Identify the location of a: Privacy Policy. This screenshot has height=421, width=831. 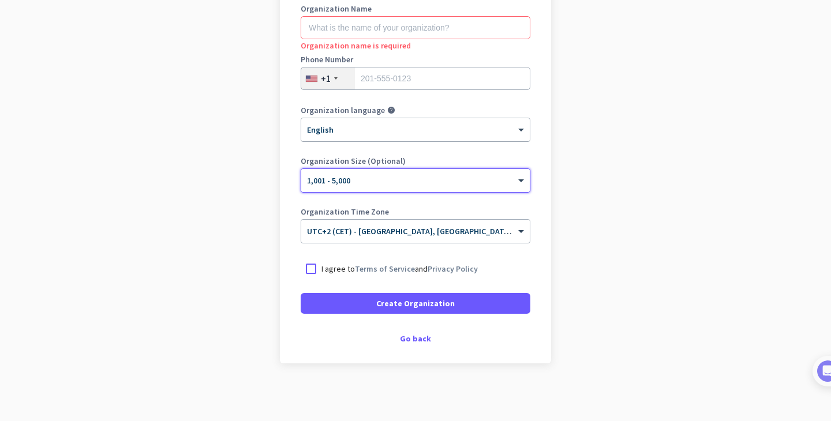
(452, 269).